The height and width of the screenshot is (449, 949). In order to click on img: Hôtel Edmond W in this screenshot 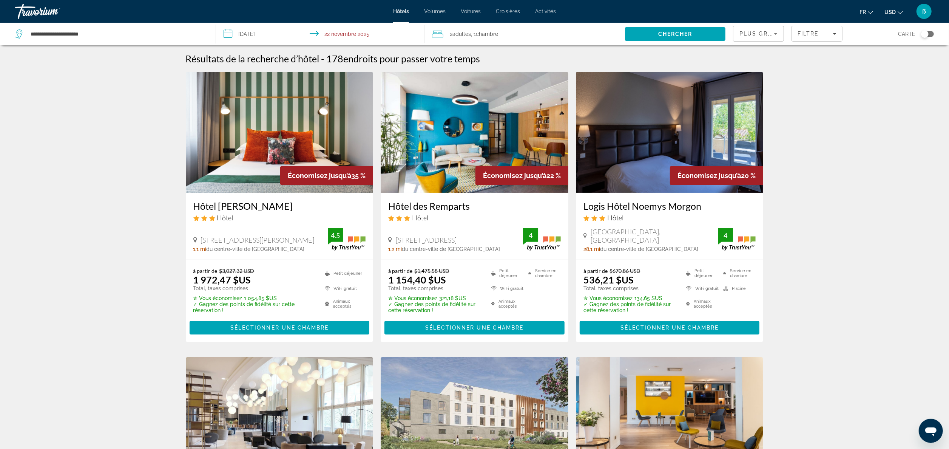, I will do `click(280, 132)`.